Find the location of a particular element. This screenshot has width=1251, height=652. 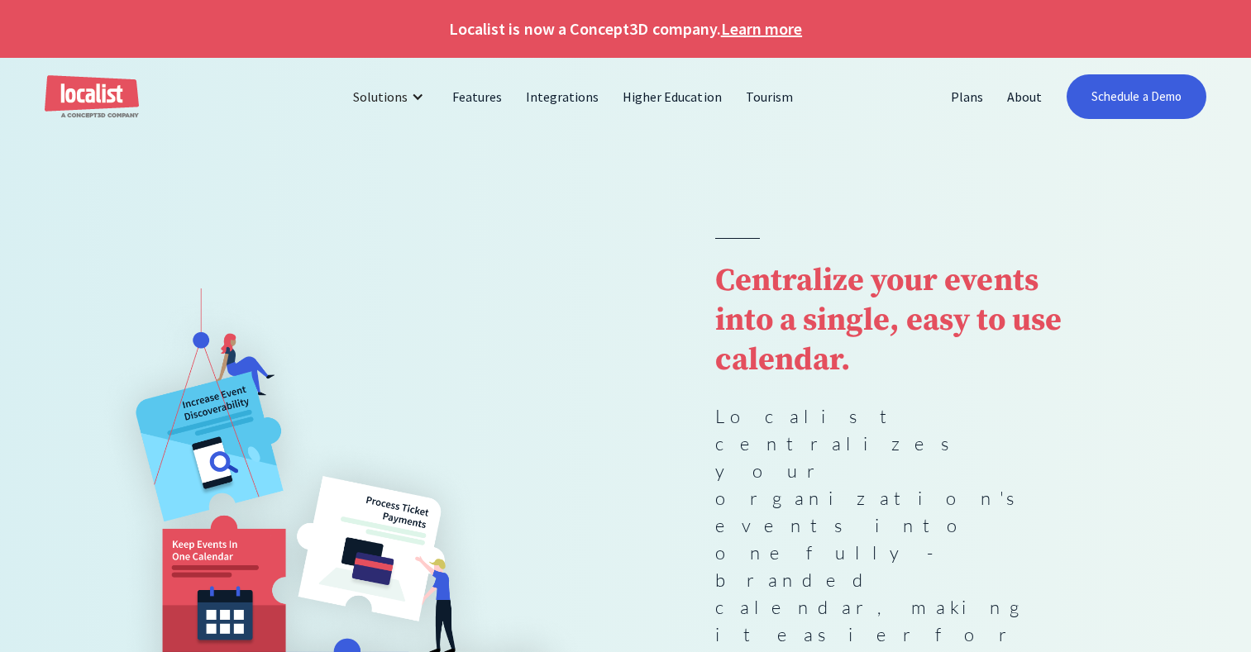

a: Tourism is located at coordinates (770, 97).